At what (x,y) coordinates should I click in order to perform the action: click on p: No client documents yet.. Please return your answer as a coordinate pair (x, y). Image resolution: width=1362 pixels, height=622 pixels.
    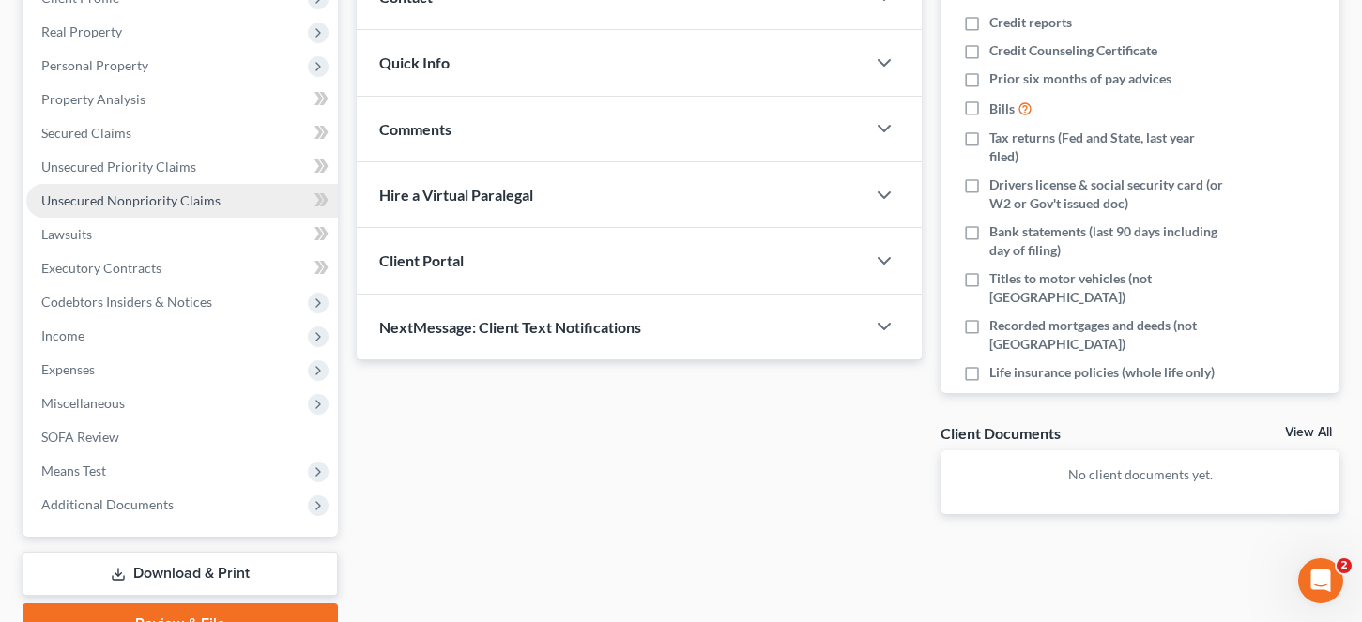
    Looking at the image, I should click on (1140, 475).